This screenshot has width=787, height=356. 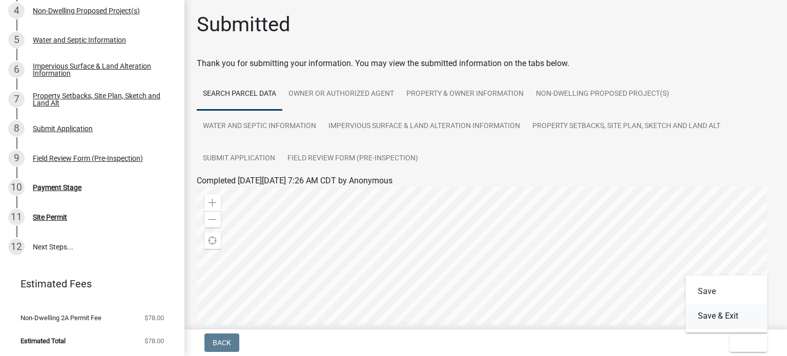 I want to click on a: Property Setbacks, Site Plan, Sketch and Land Alt, so click(x=626, y=127).